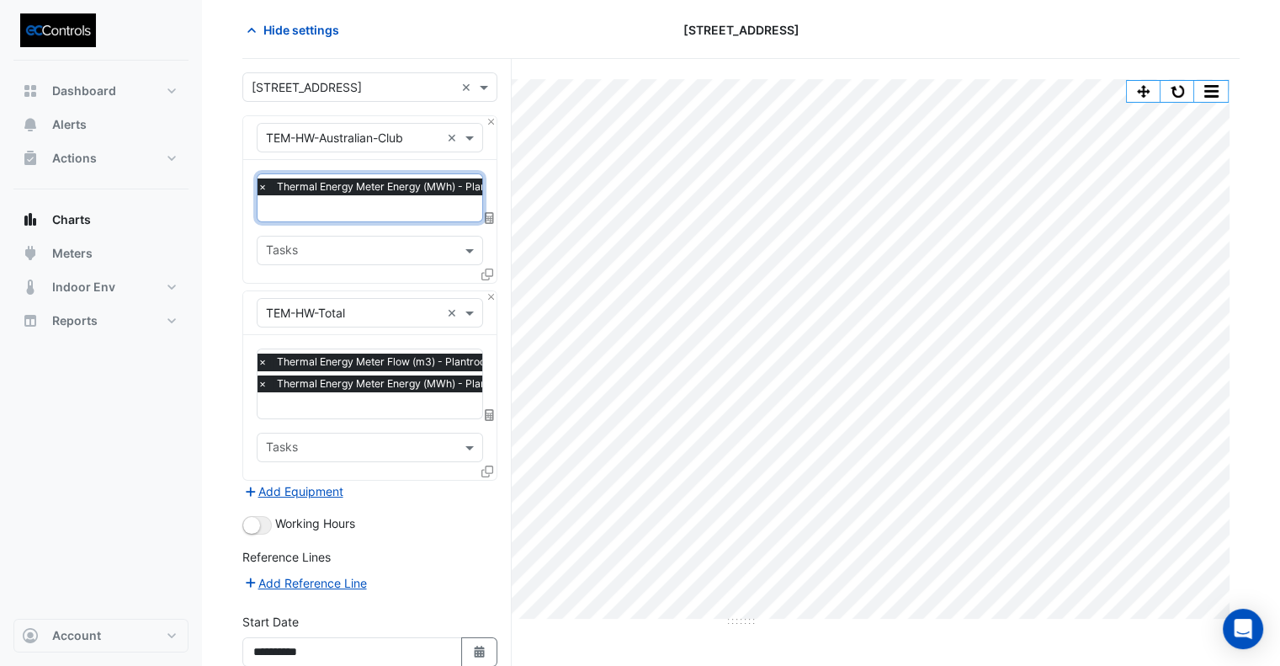 The image size is (1280, 666). What do you see at coordinates (315, 523) in the screenshot?
I see `span: Working Hours` at bounding box center [315, 523].